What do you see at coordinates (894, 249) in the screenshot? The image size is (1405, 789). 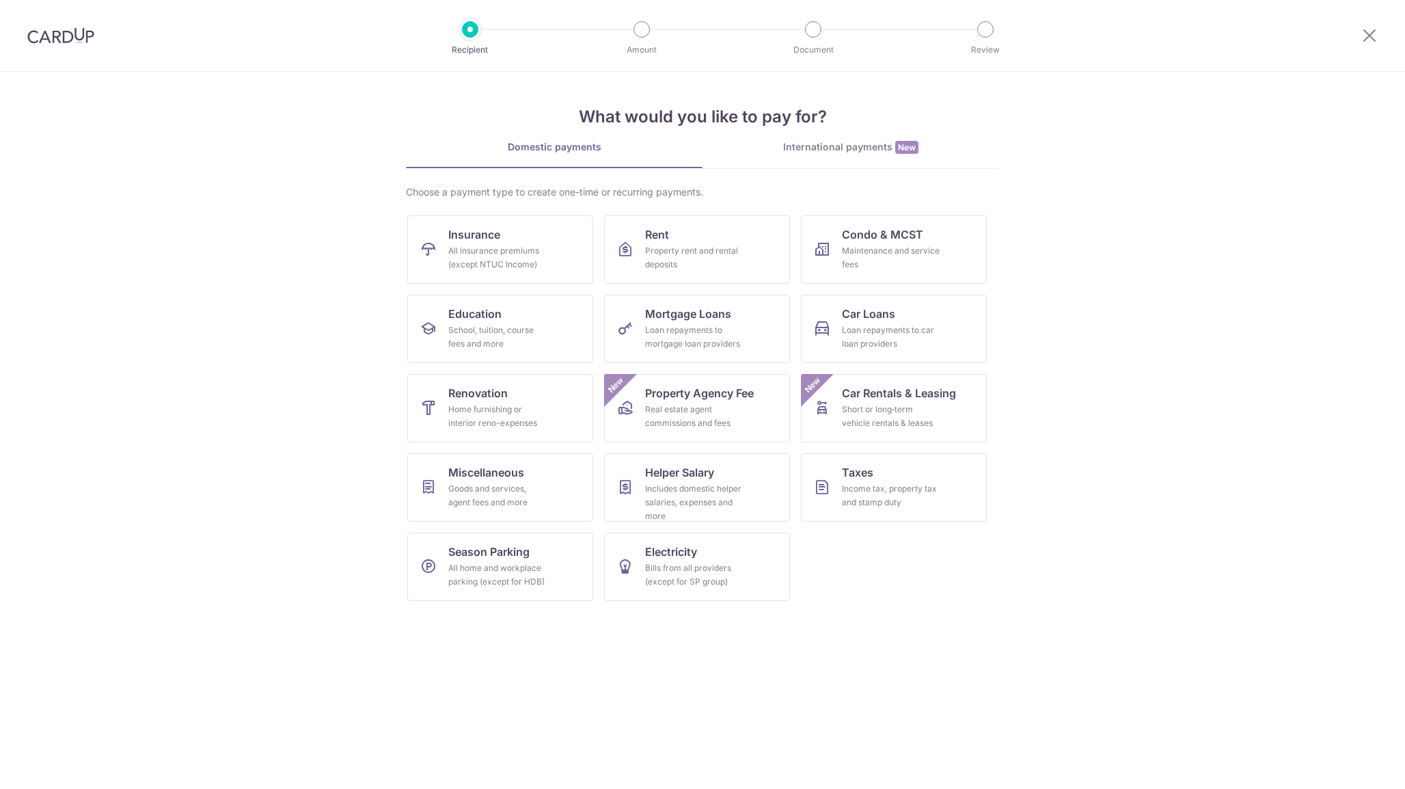 I see `a: Condo & MCSTMaintenance and service fees` at bounding box center [894, 249].